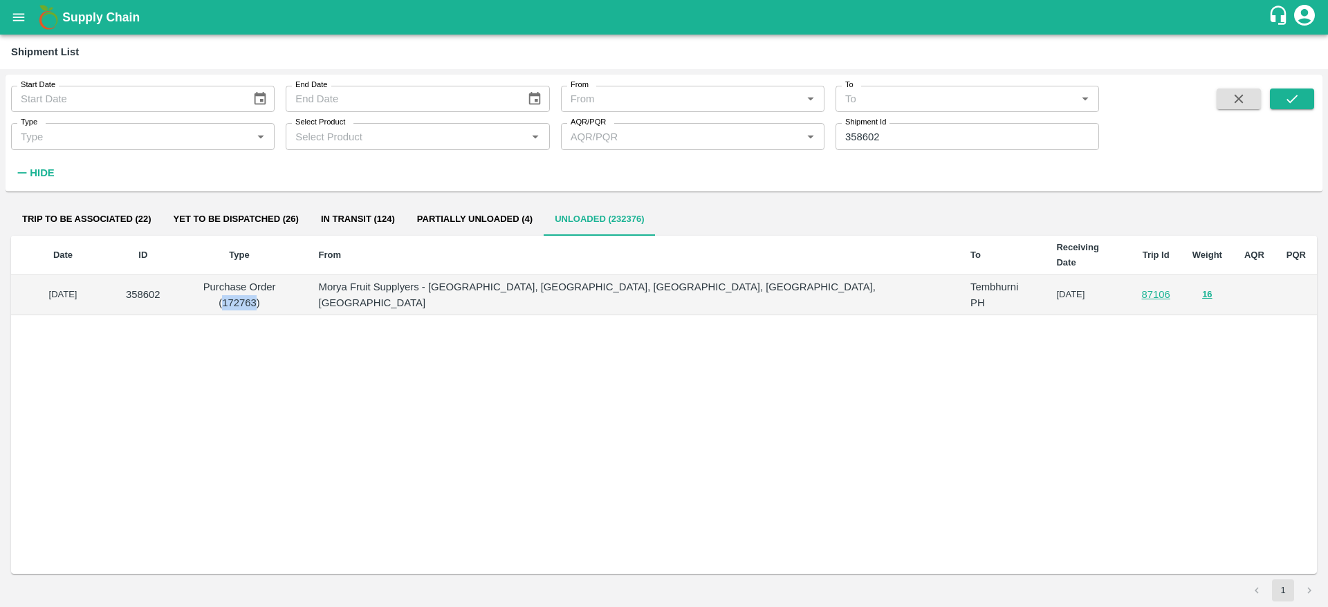 The image size is (1328, 607). I want to click on button: Hide, so click(35, 173).